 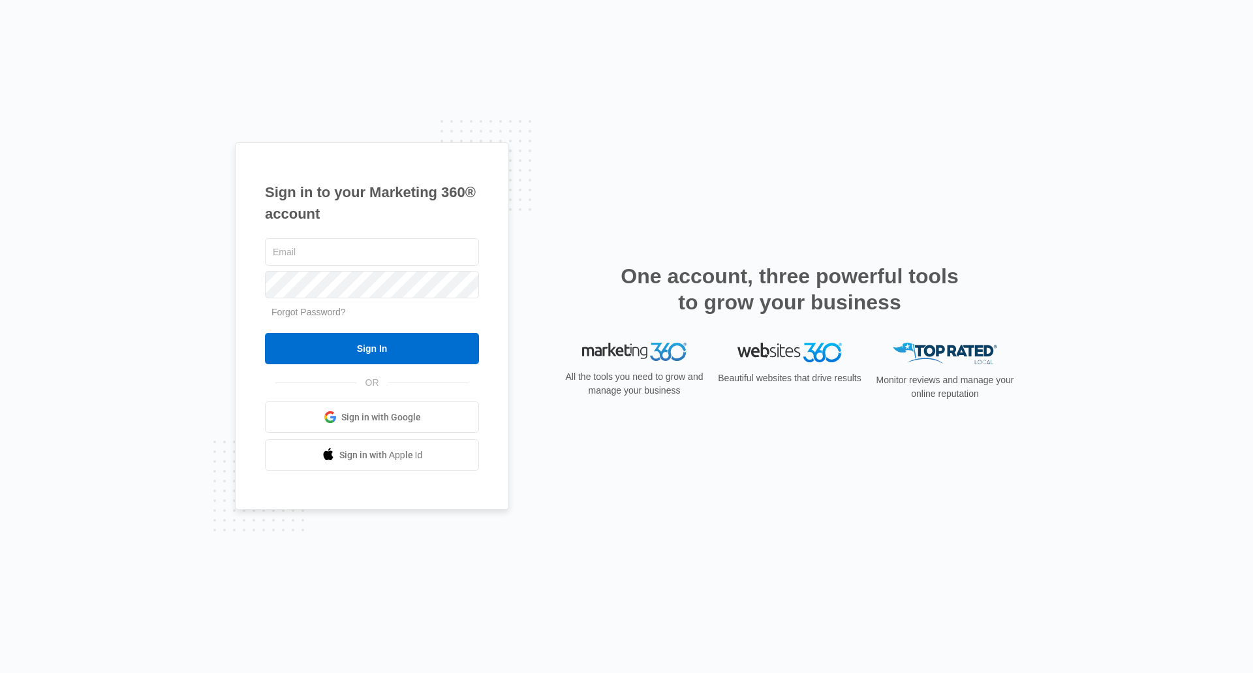 What do you see at coordinates (372, 203) in the screenshot?
I see `h1: Sign in to your Marketing 360® account` at bounding box center [372, 203].